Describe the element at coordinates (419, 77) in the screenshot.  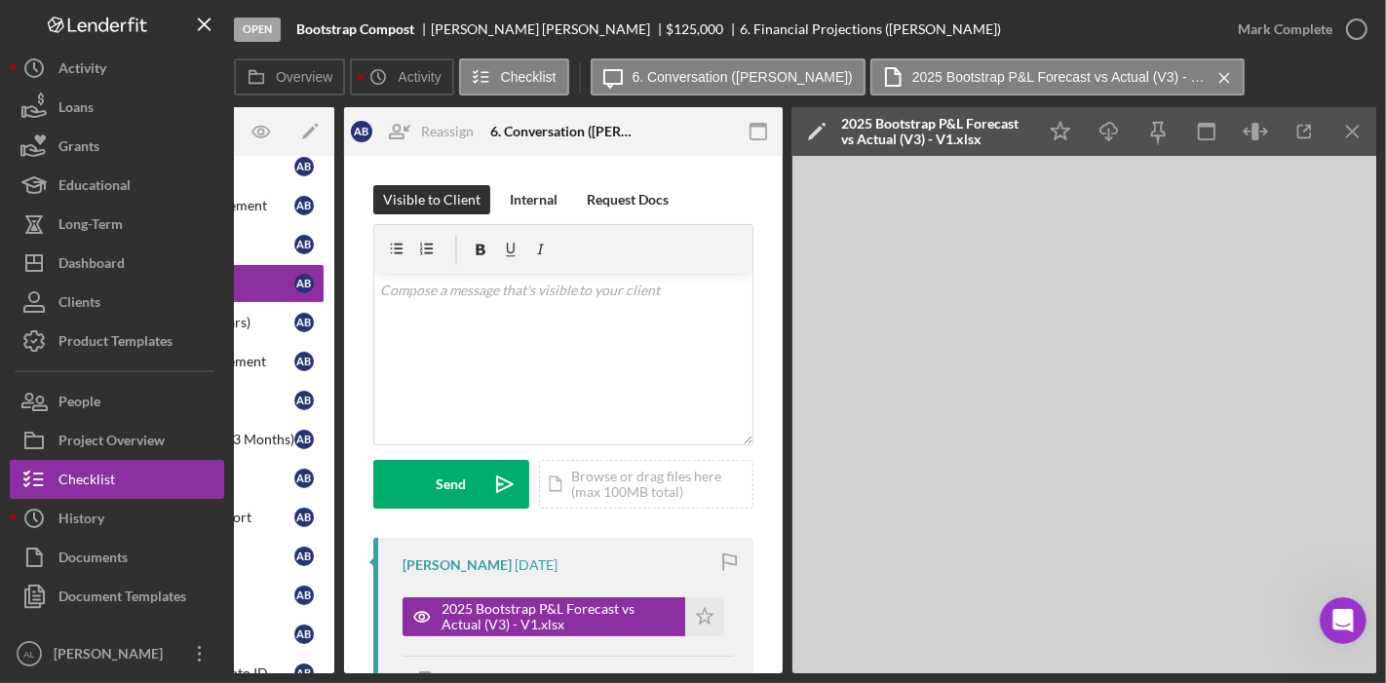
I see `label: Activity` at that location.